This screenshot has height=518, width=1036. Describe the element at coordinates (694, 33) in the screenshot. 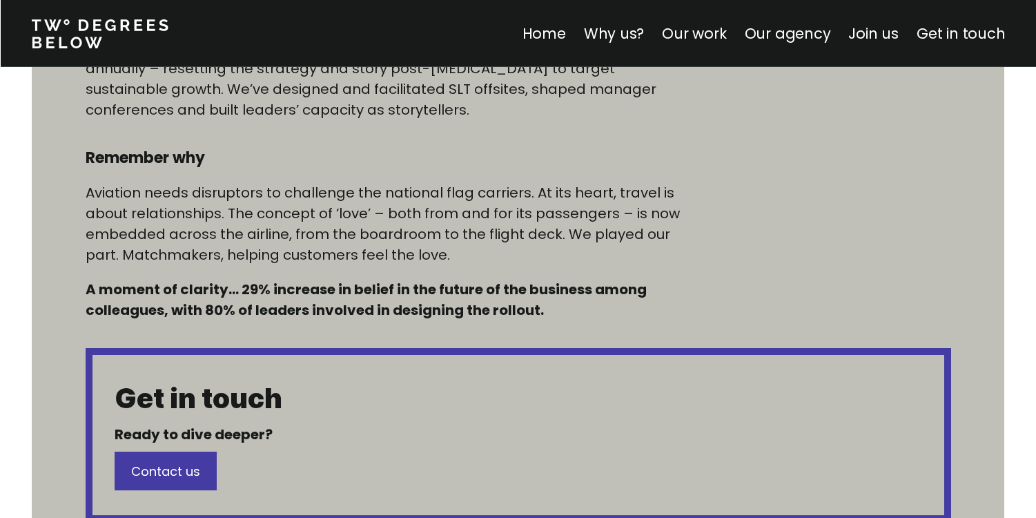

I see `a: Our work` at that location.